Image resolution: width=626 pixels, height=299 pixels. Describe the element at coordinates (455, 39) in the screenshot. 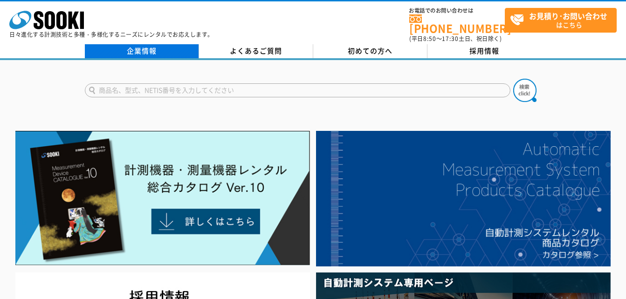

I see `span: (平日 ～ 土日、祝日除く)` at that location.